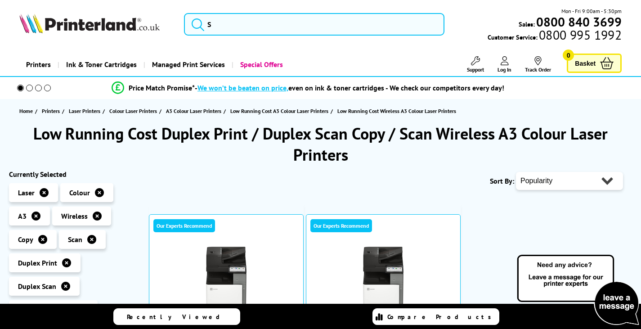 The width and height of the screenshot is (641, 329). I want to click on span: Scan, so click(75, 239).